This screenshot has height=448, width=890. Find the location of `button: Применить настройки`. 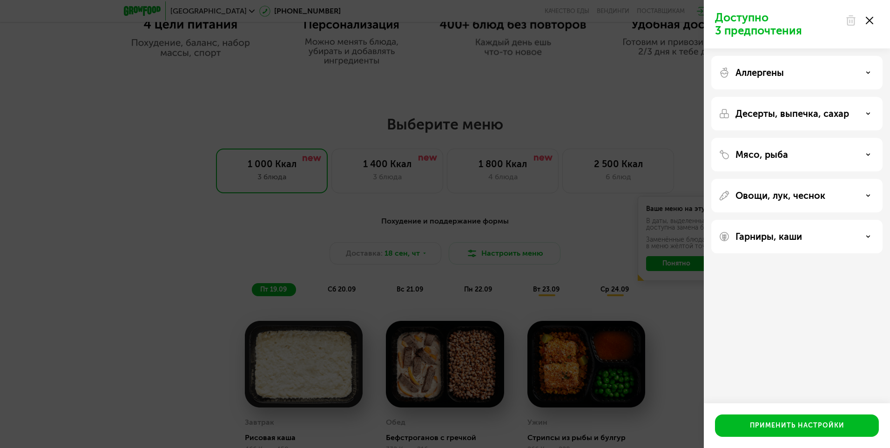

button: Применить настройки is located at coordinates (797, 425).